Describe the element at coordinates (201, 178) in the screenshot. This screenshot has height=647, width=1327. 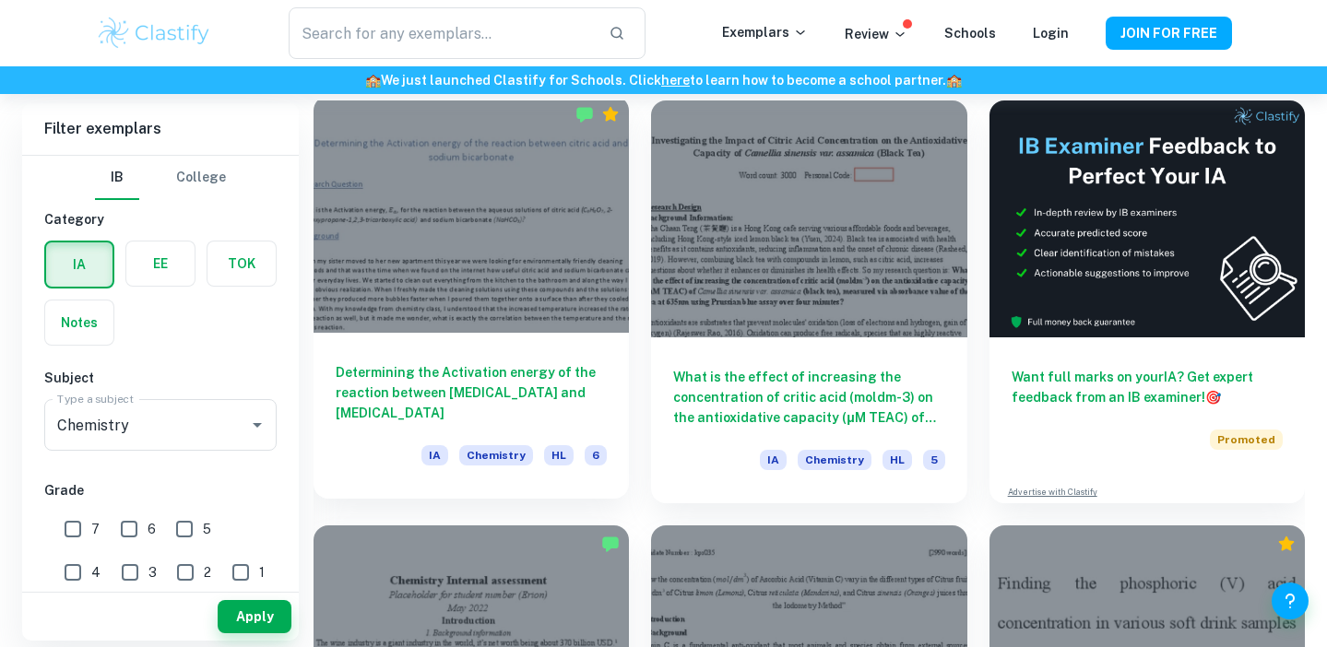
I see `button: College` at that location.